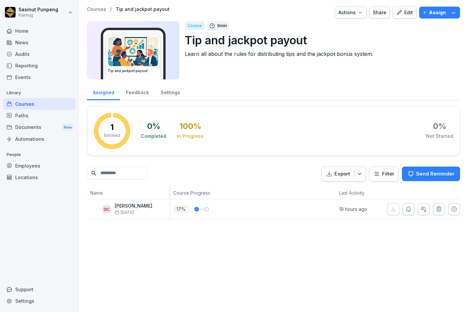 This screenshot has width=468, height=312. I want to click on a: Home, so click(39, 31).